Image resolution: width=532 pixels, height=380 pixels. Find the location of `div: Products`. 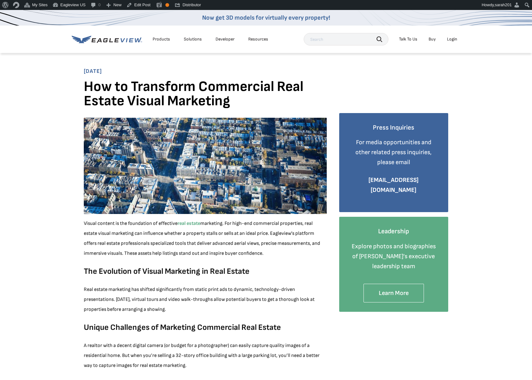

div: Products is located at coordinates (161, 39).